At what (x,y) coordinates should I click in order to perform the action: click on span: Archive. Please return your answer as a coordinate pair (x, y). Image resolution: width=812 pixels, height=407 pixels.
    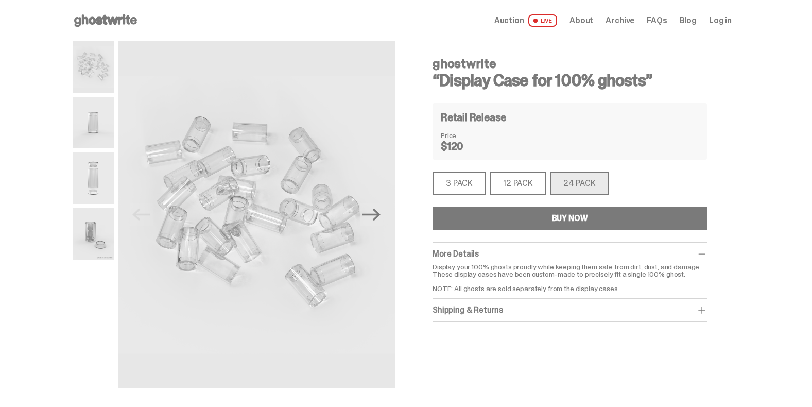
    Looking at the image, I should click on (620, 21).